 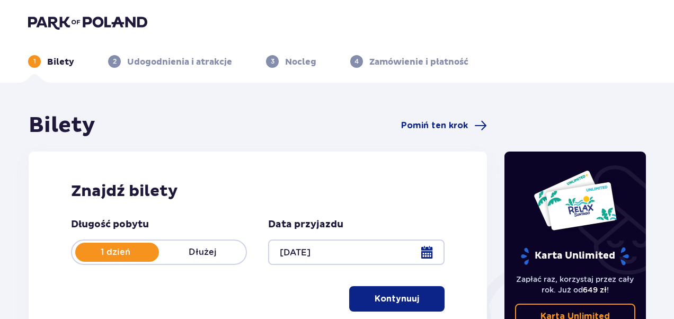 I want to click on img: Park of Poland logo, so click(x=87, y=22).